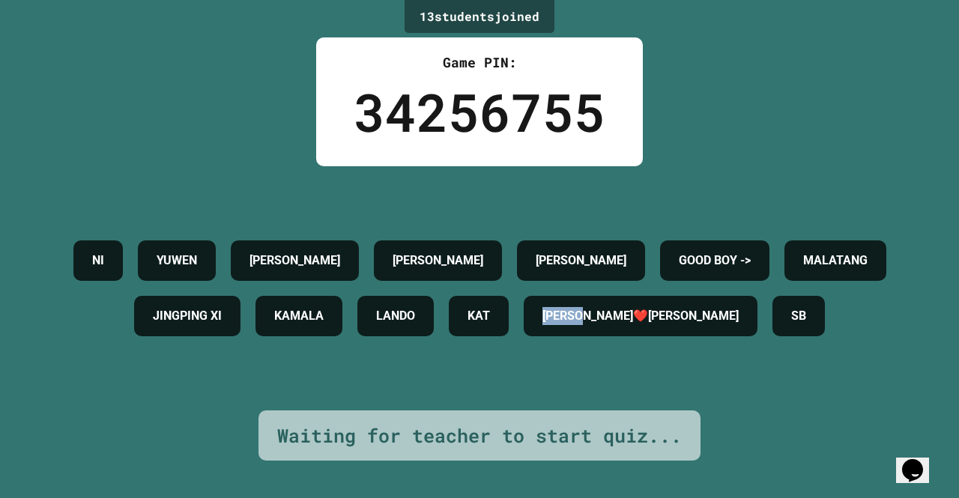 The image size is (959, 498). What do you see at coordinates (479, 436) in the screenshot?
I see `div: Waiting for teacher to start quiz...` at bounding box center [479, 436].